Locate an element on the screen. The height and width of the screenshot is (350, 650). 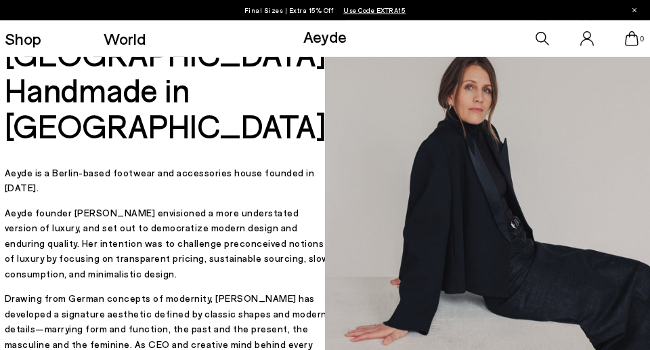
a: 0 is located at coordinates (632, 39).